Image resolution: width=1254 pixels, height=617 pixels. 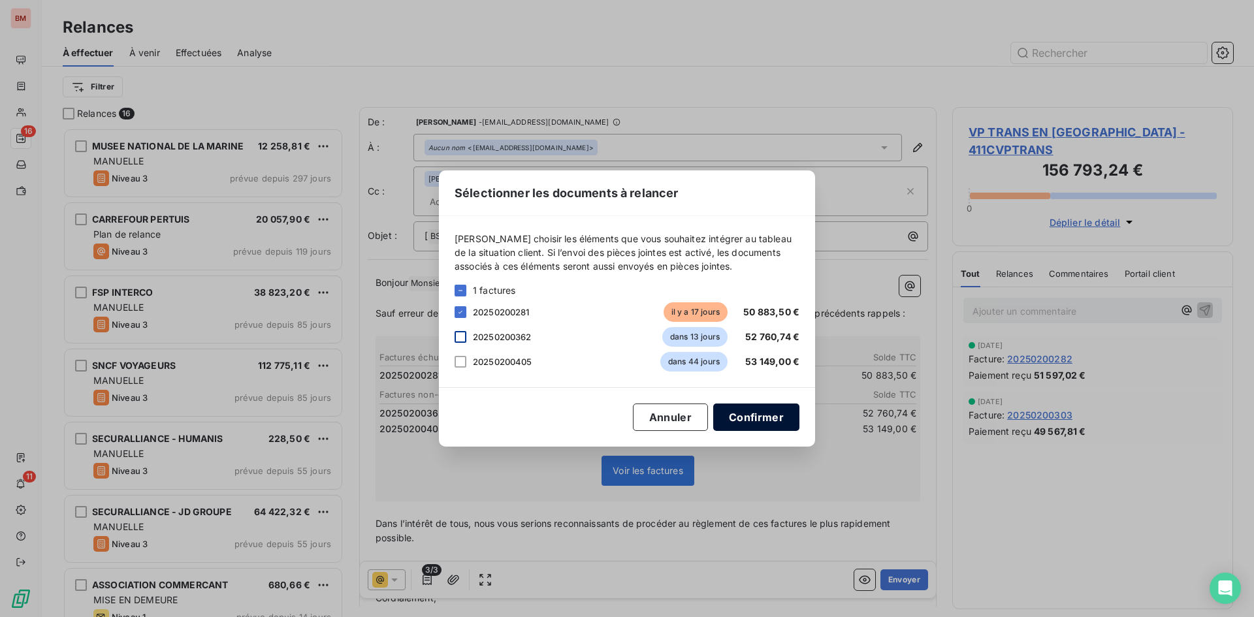 What do you see at coordinates (693, 362) in the screenshot?
I see `span: dans 44 jours` at bounding box center [693, 362].